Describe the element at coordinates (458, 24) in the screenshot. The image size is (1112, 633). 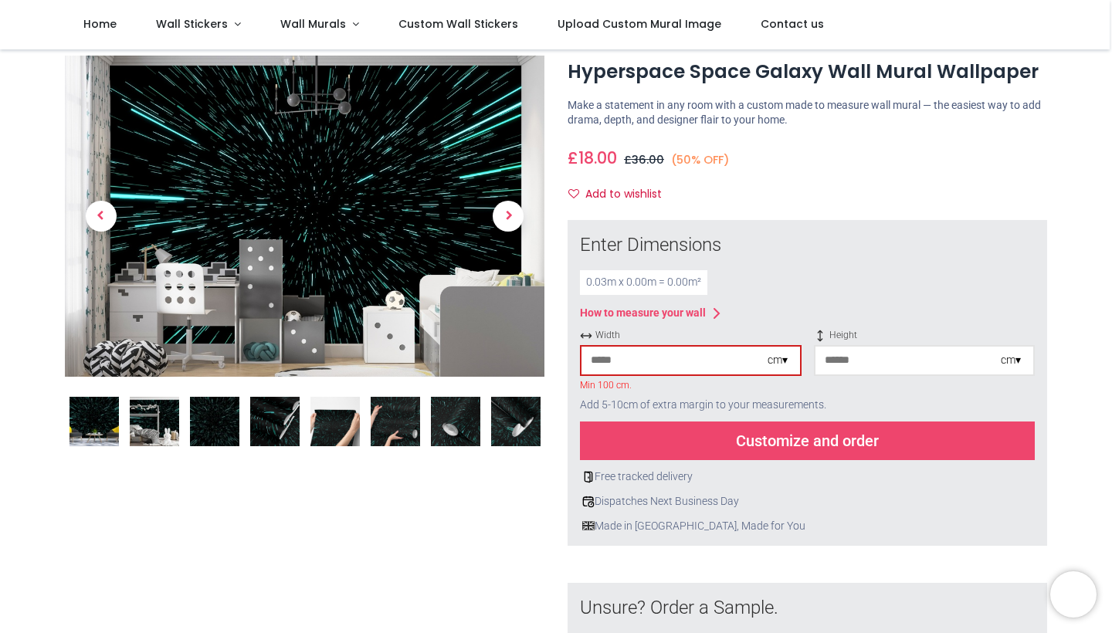
I see `span: Custom Wall Stickers` at that location.